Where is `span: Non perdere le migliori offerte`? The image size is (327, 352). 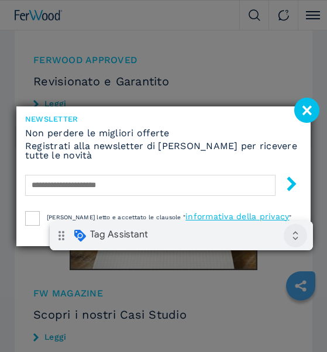
span: Non perdere le migliori offerte is located at coordinates (163, 133).